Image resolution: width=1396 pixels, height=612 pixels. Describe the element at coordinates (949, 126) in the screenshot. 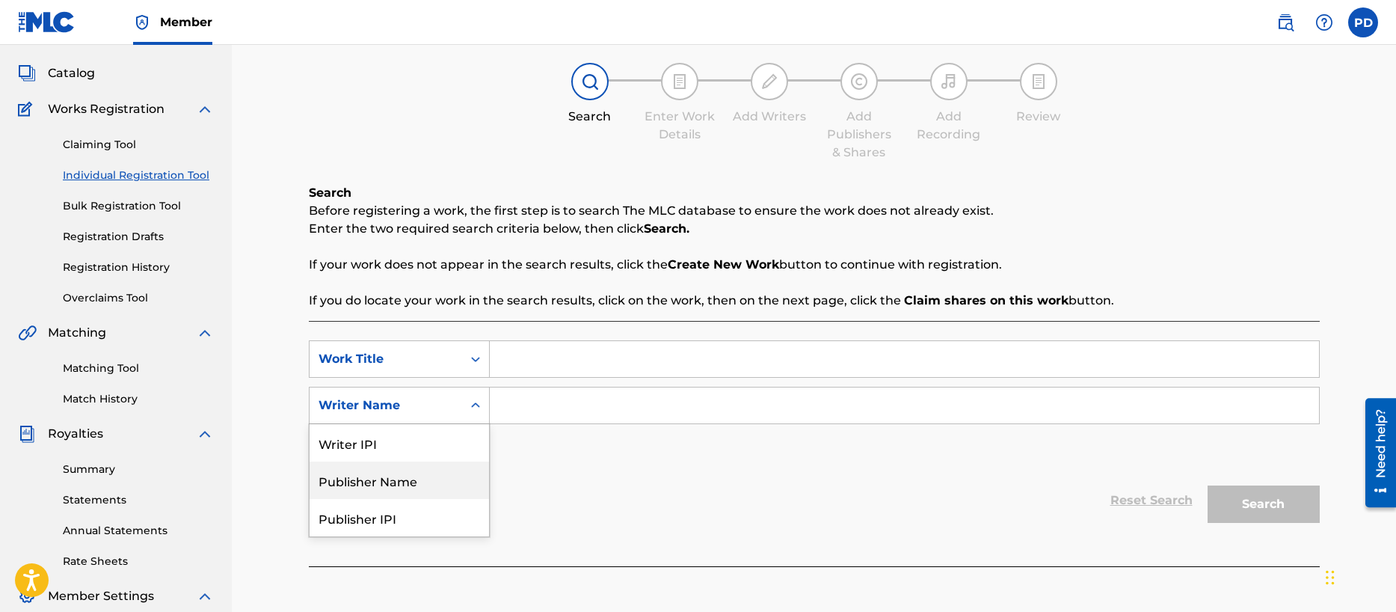

I see `div: Add Recording` at that location.